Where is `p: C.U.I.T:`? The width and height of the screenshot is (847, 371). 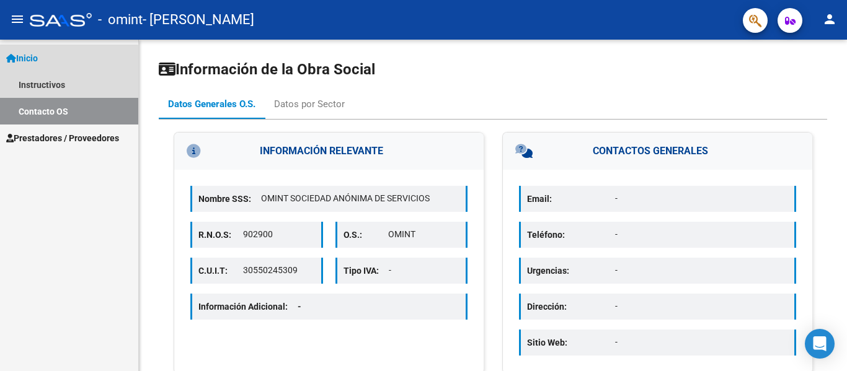
p: C.U.I.T: is located at coordinates (221, 271).